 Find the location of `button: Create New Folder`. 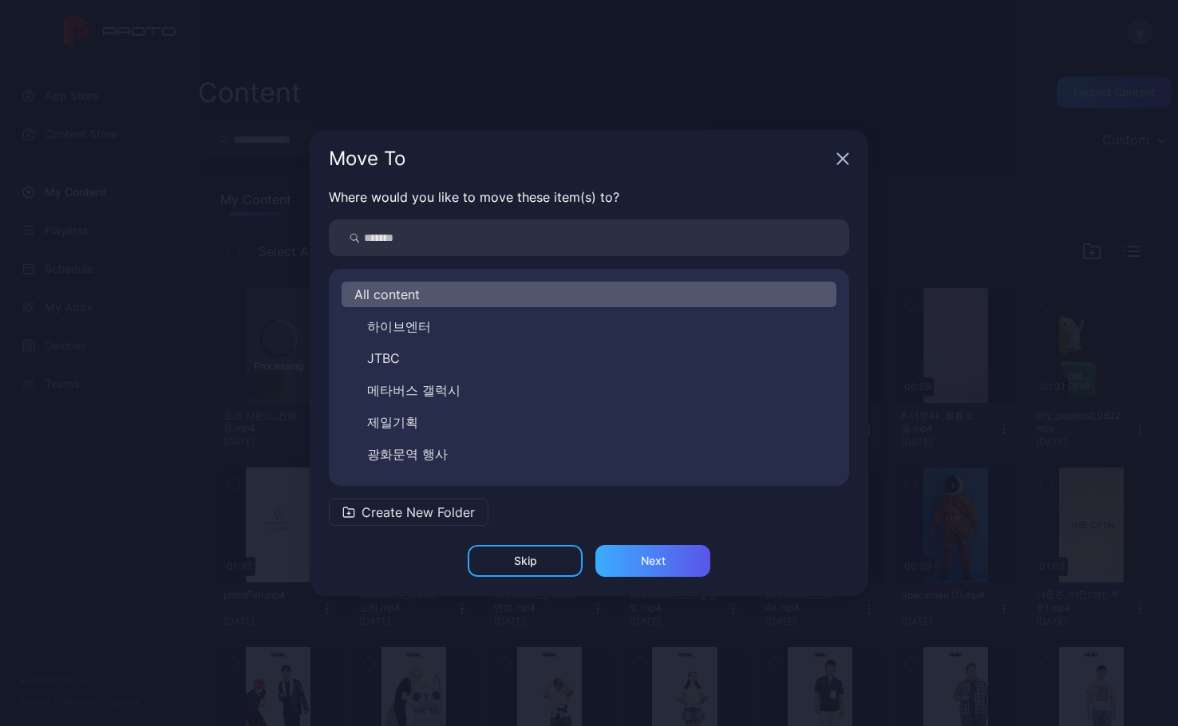

button: Create New Folder is located at coordinates (409, 512).